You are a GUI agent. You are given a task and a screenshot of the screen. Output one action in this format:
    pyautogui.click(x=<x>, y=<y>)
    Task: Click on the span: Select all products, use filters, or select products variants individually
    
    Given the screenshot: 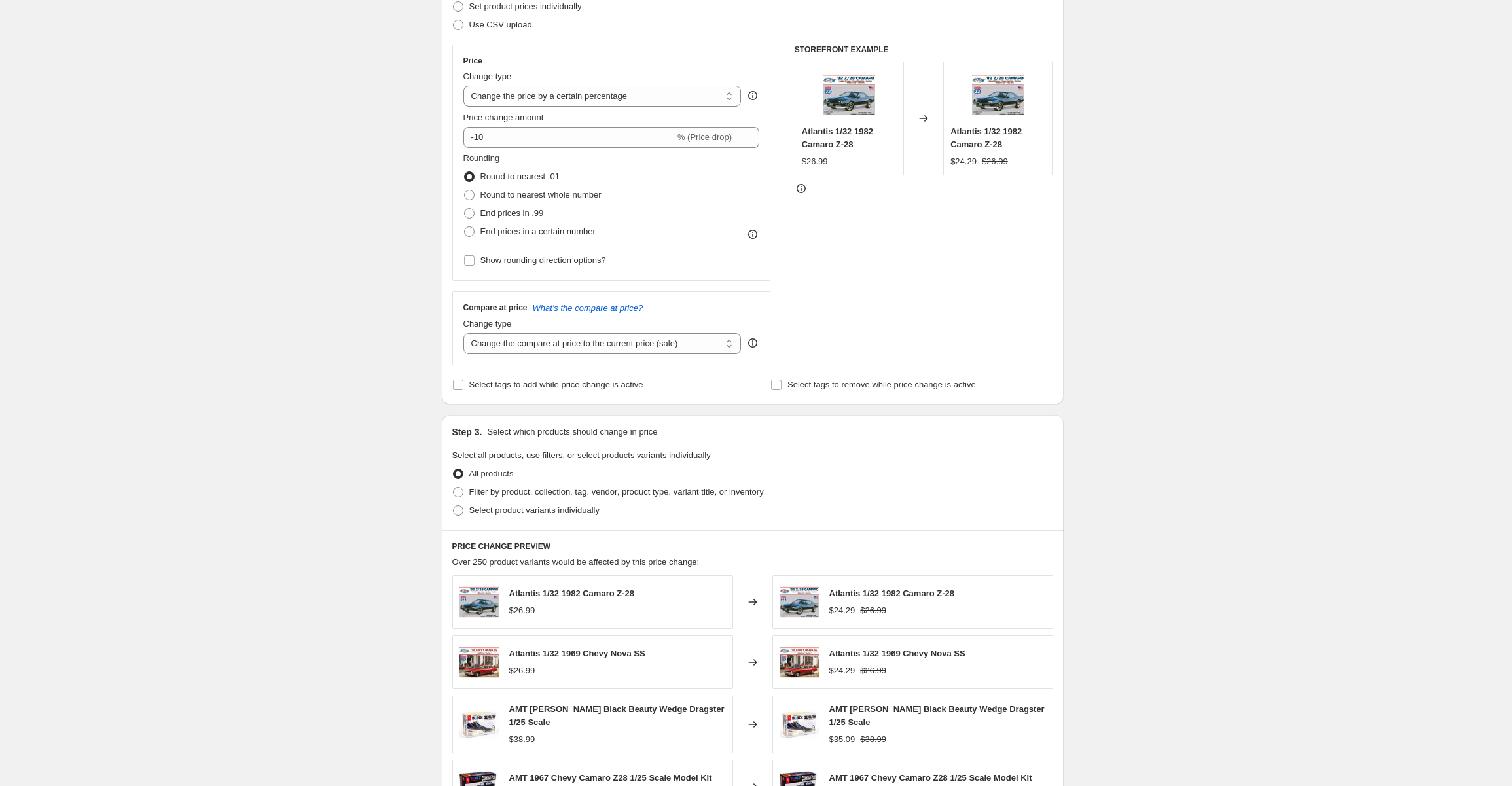 What is the action you would take?
    pyautogui.click(x=581, y=454)
    